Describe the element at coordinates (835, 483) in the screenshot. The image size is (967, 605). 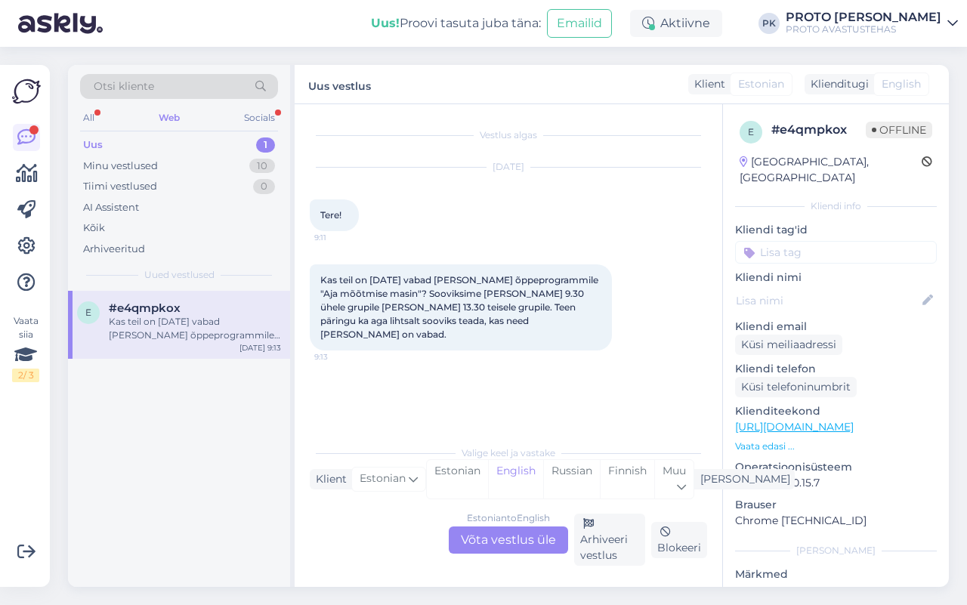
I see `p: Mac OS X 10.15.7` at that location.